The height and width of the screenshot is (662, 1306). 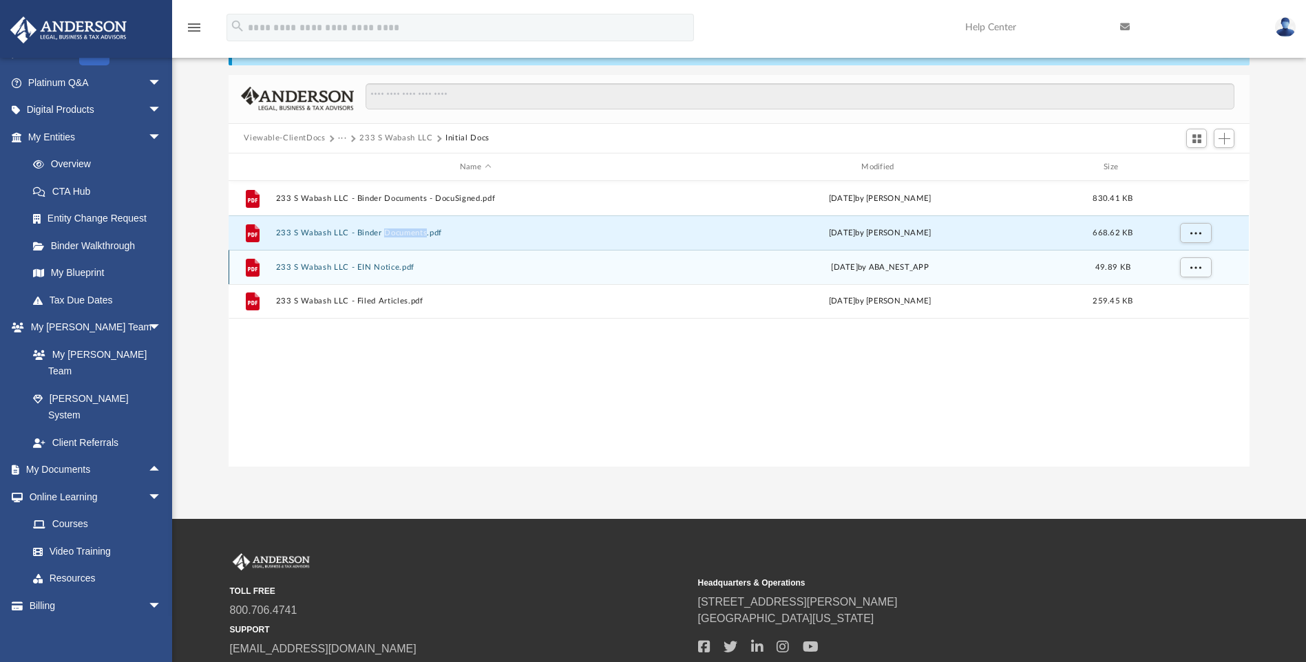 What do you see at coordinates (880, 167) in the screenshot?
I see `div: Modified` at bounding box center [880, 167].